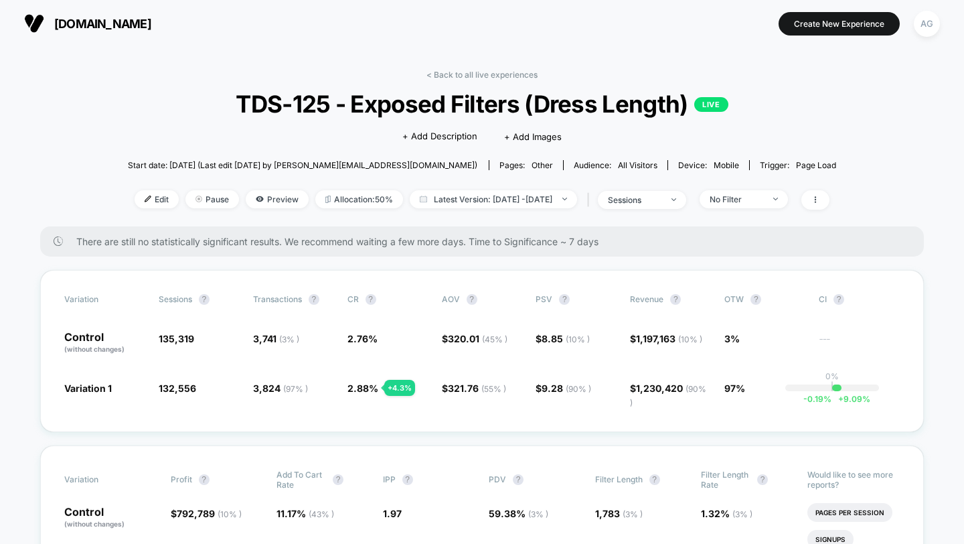  I want to click on span: Add To Cart Rate, so click(301, 479).